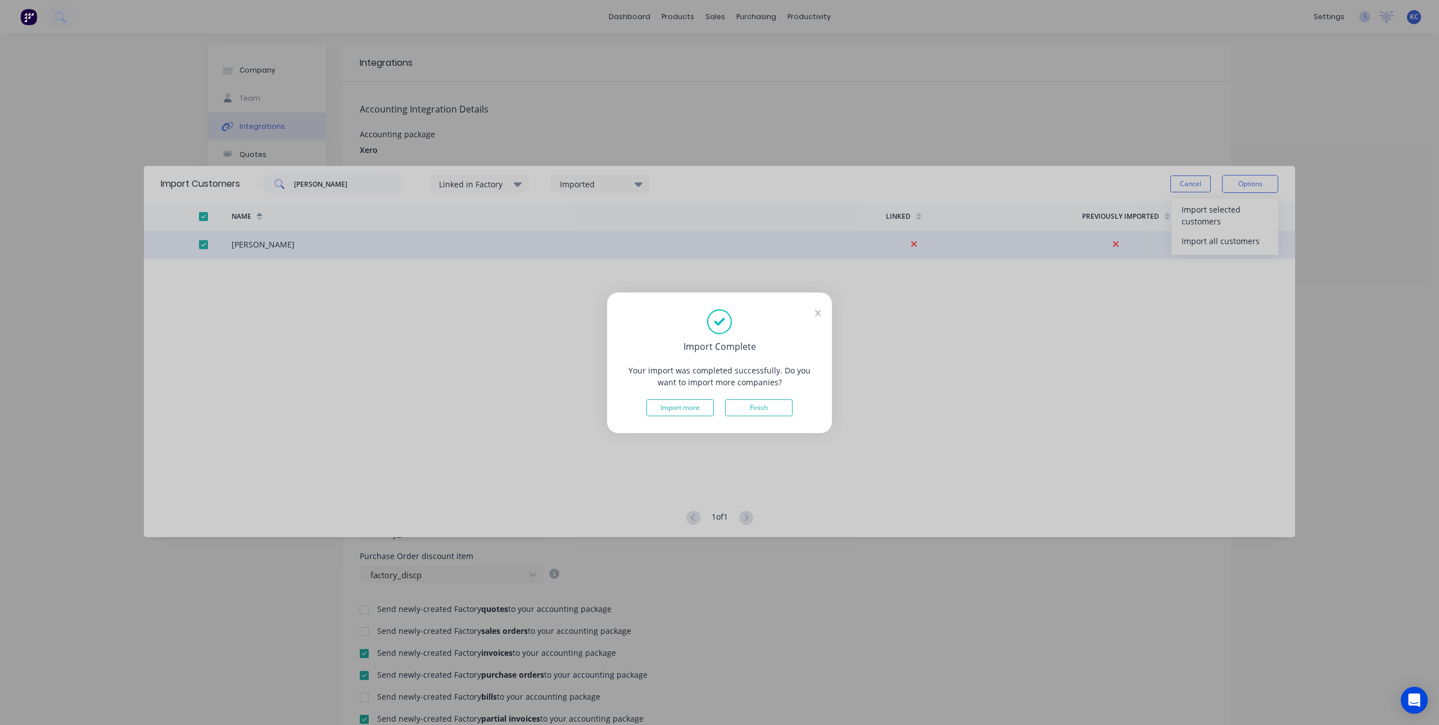  What do you see at coordinates (720, 346) in the screenshot?
I see `div: Import Complete` at bounding box center [720, 346].